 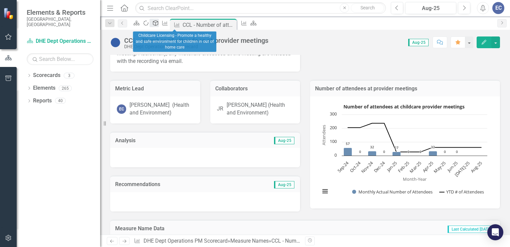 What do you see at coordinates (69, 75) in the screenshot?
I see `div: 3` at bounding box center [69, 75].